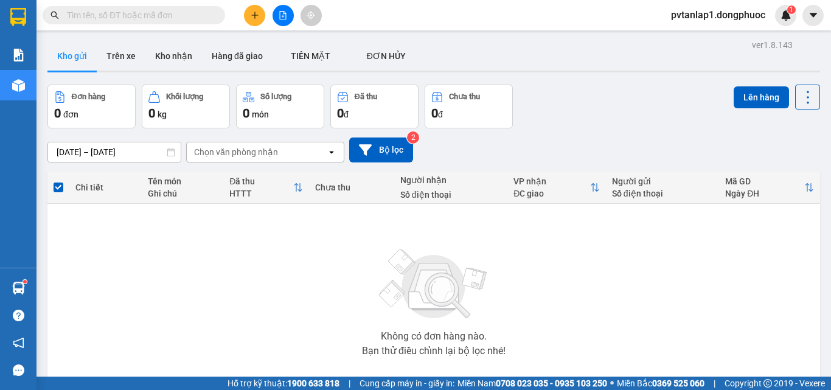 This screenshot has width=831, height=390. What do you see at coordinates (18, 17) in the screenshot?
I see `img: logo-vxr` at bounding box center [18, 17].